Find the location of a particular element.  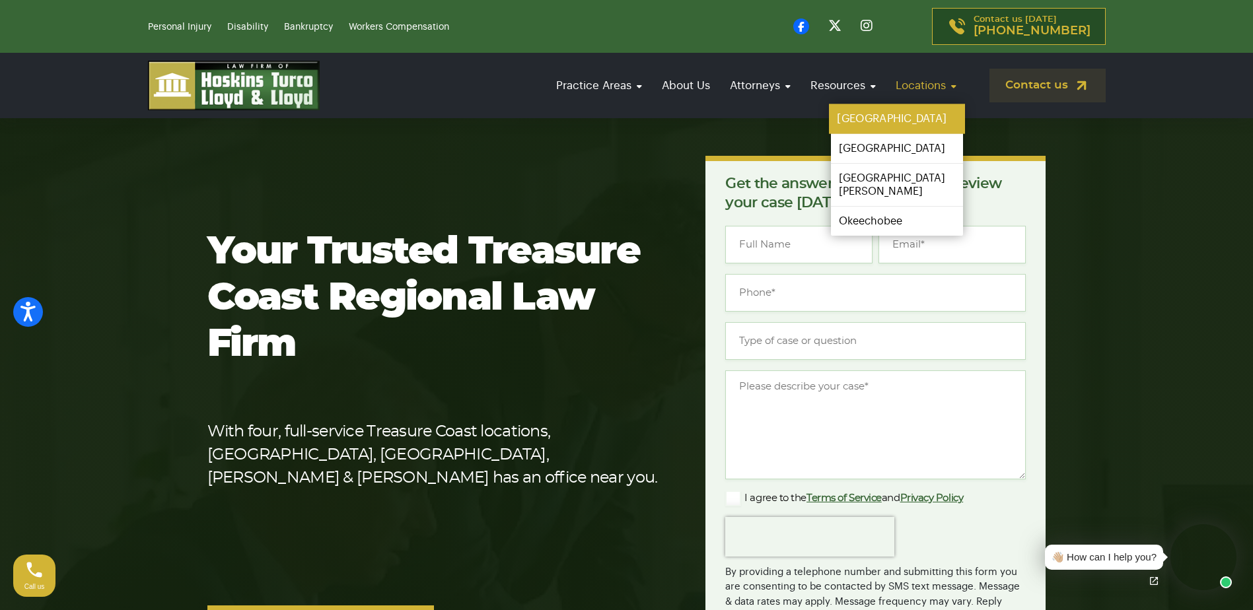

a: About Us is located at coordinates (686, 85).